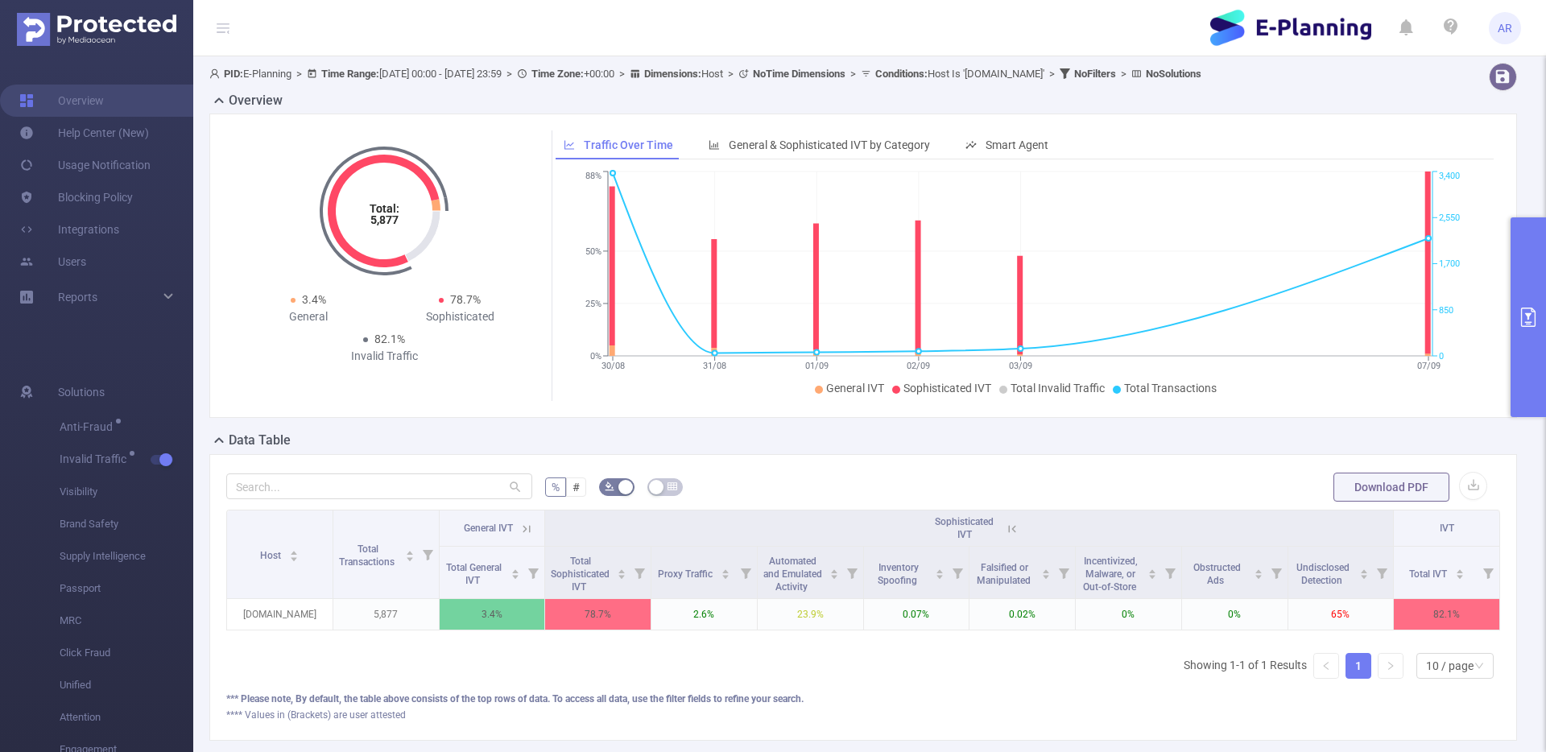  Describe the element at coordinates (77, 297) in the screenshot. I see `a: Reports` at that location.